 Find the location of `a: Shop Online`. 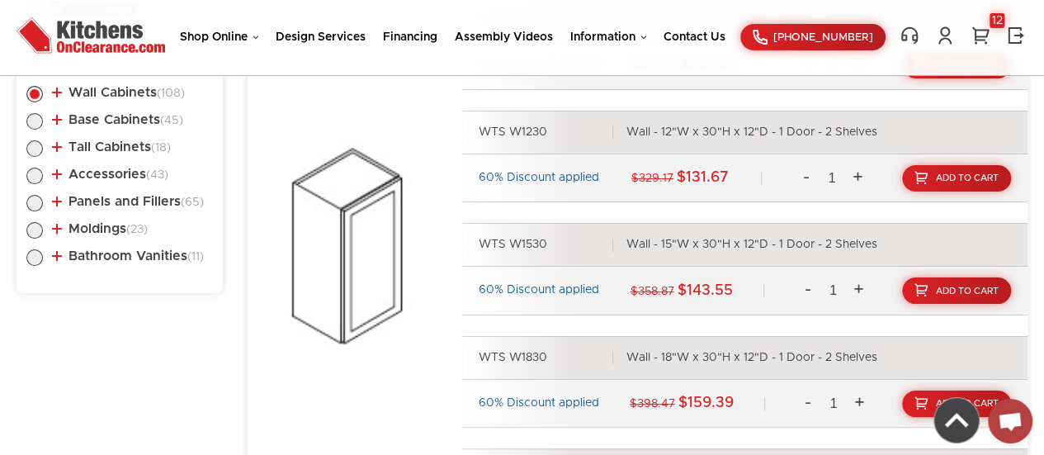

a: Shop Online is located at coordinates (219, 37).